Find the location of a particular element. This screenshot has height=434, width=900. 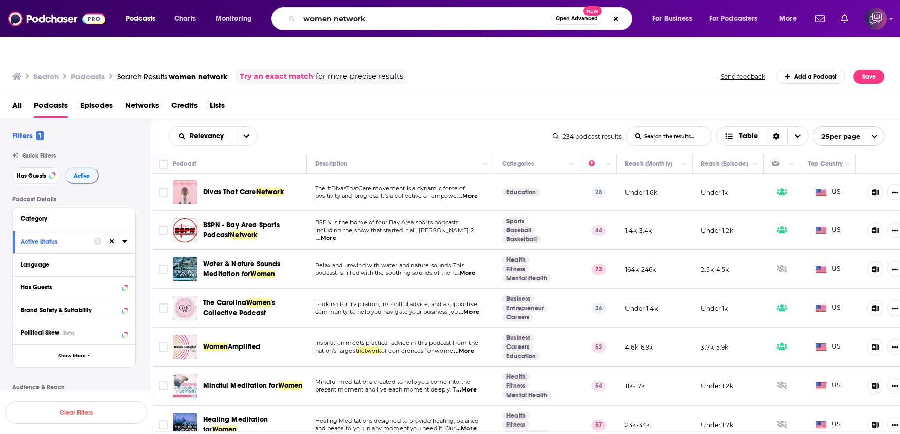

a: Try an exact match is located at coordinates (276, 76).